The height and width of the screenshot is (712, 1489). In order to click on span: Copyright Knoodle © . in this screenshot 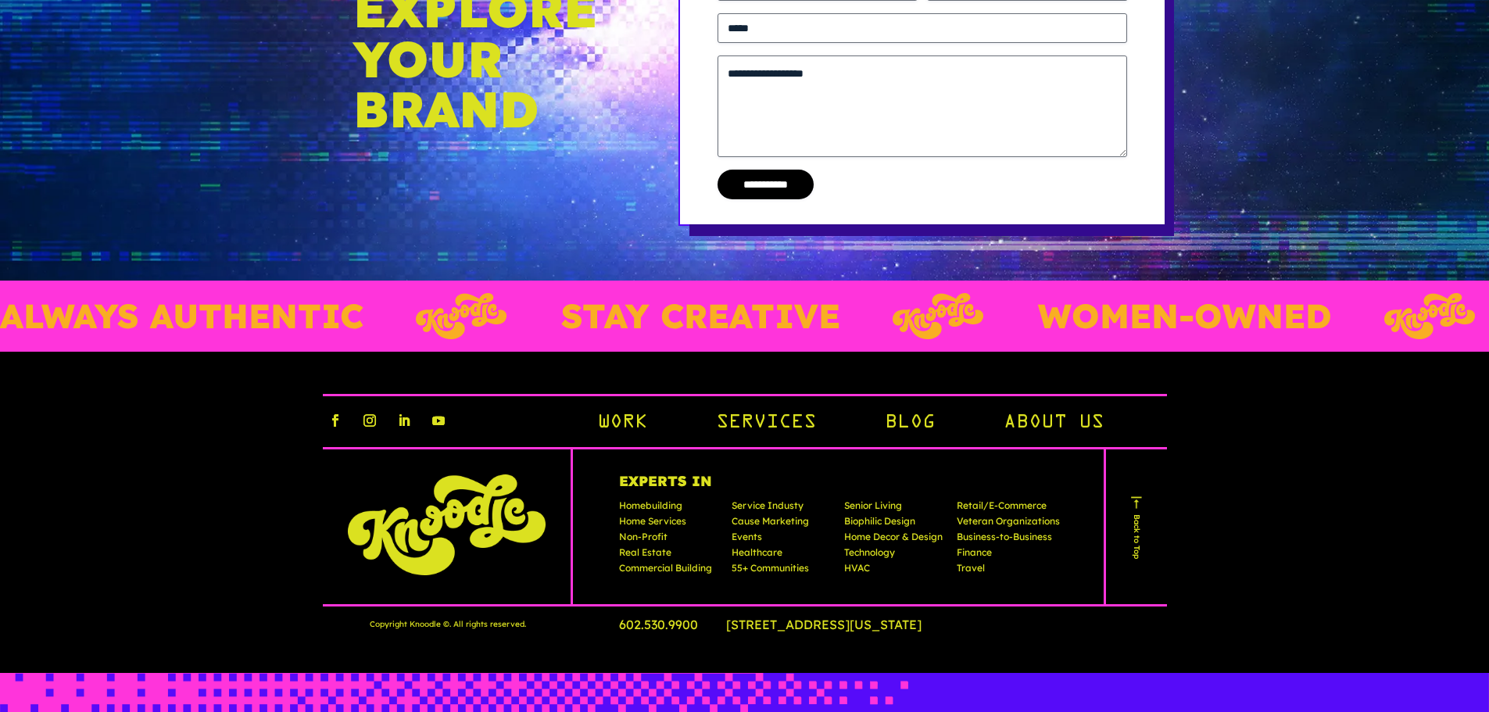, I will do `click(410, 624)`.